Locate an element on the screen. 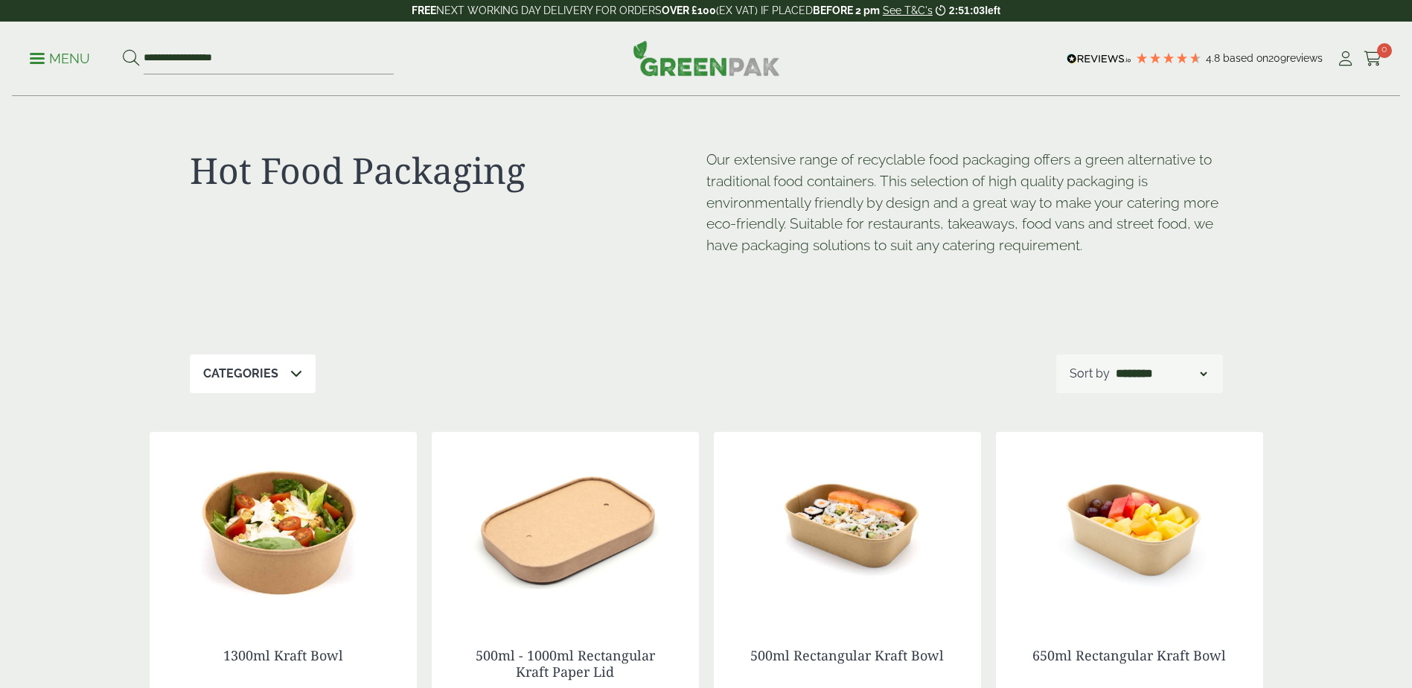 The image size is (1412, 688). p: Menu is located at coordinates (60, 59).